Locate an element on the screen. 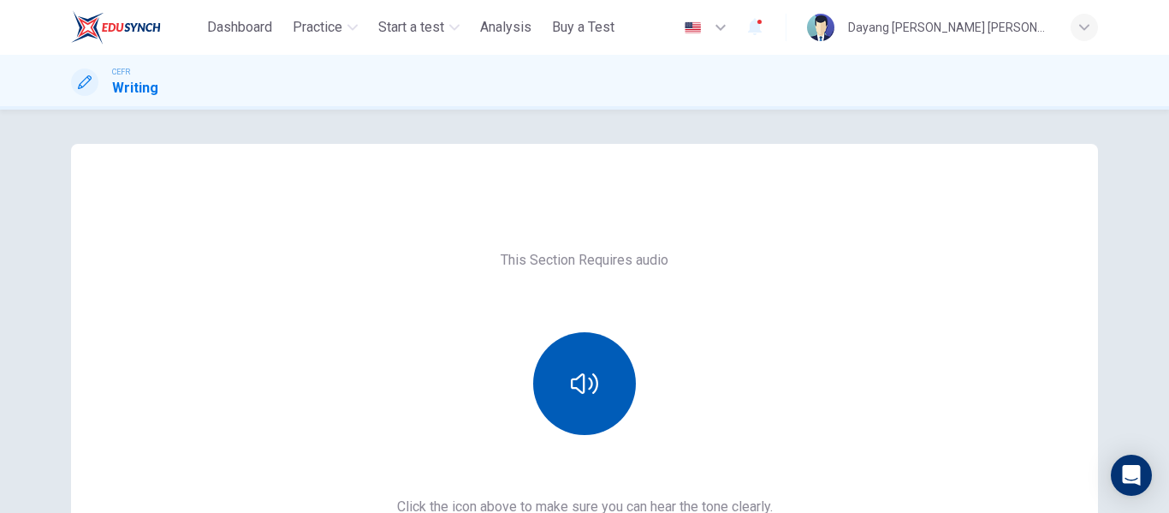  img: Profile picture is located at coordinates (821, 27).